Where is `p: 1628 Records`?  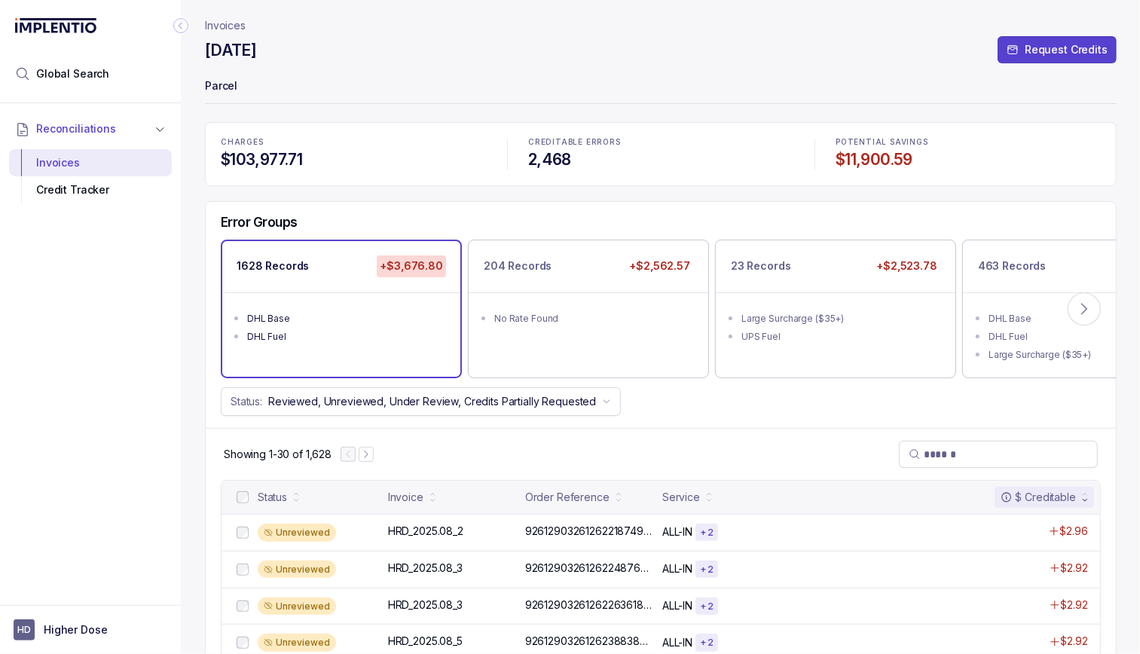
p: 1628 Records is located at coordinates (273, 266).